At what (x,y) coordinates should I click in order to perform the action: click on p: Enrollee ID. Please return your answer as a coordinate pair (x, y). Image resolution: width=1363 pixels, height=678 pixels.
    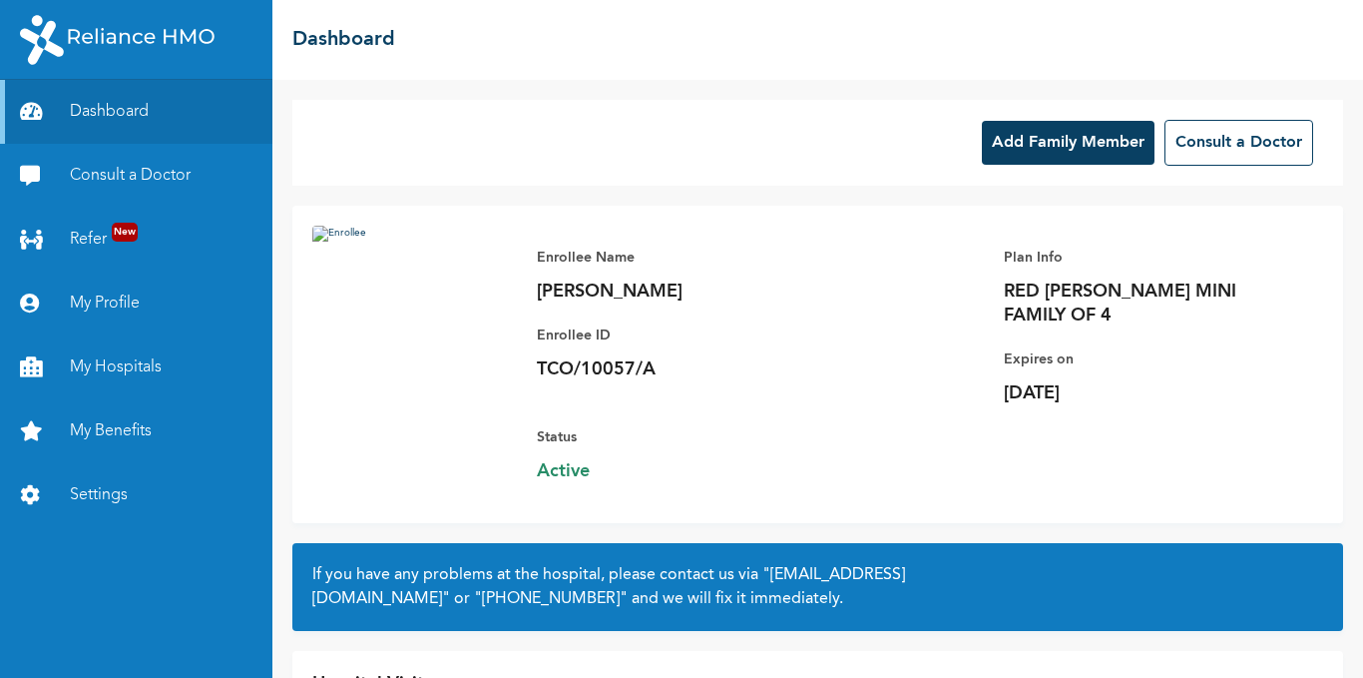
    Looking at the image, I should click on (677, 335).